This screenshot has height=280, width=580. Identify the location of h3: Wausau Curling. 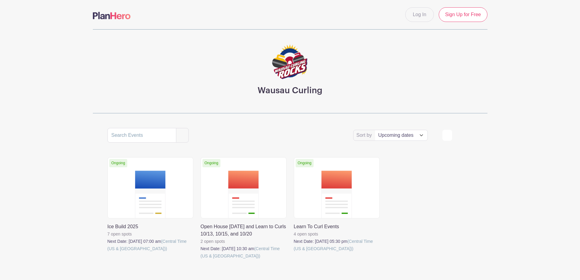
(290, 91).